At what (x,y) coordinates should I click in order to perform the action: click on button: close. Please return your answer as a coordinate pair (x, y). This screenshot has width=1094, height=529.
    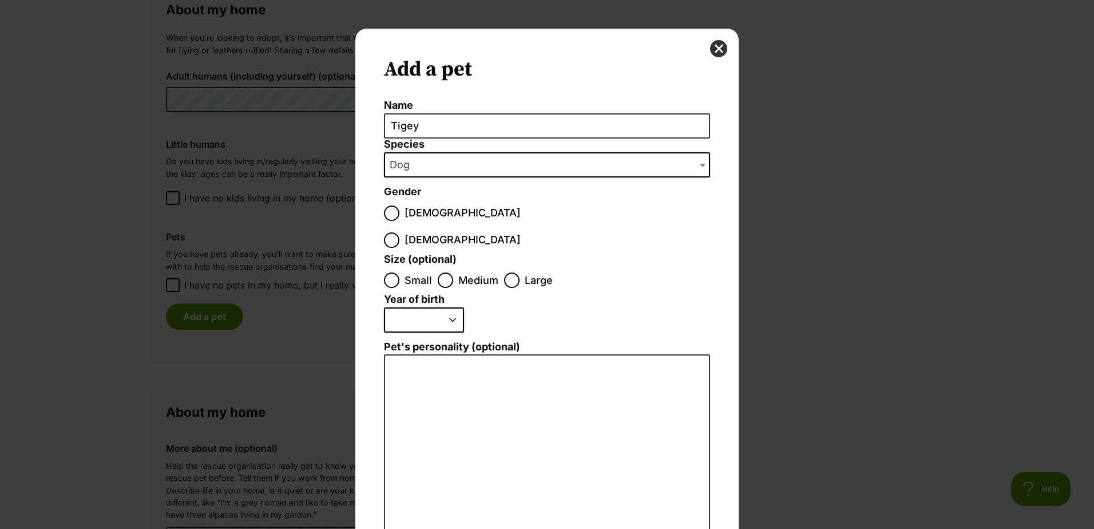
    Looking at the image, I should click on (719, 49).